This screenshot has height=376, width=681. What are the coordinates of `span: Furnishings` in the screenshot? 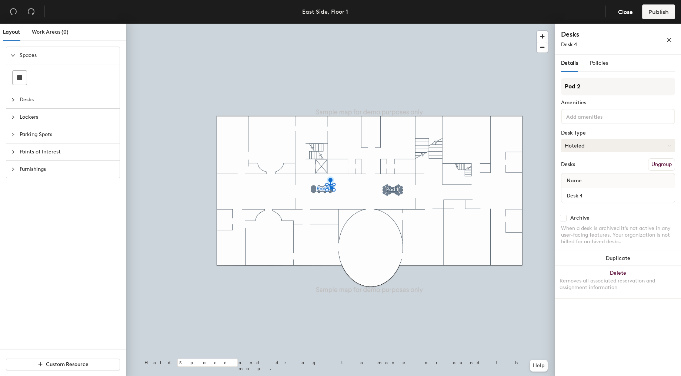 It's located at (67, 169).